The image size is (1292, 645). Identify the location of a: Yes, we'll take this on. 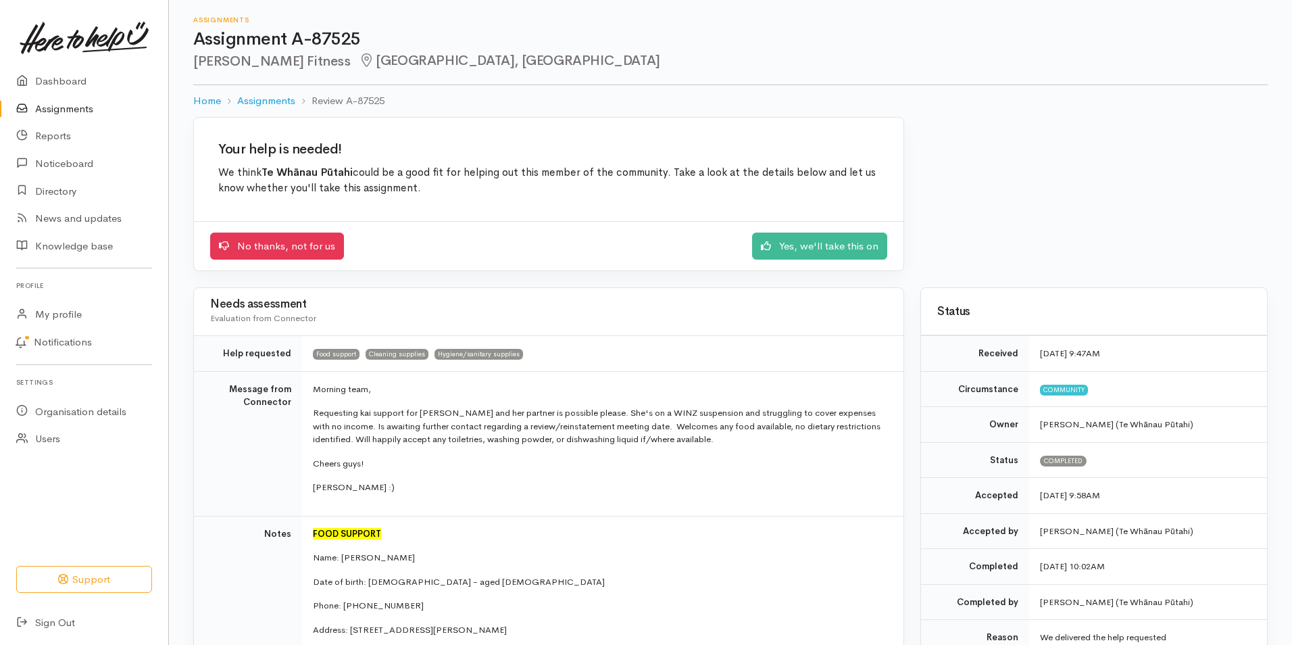
(820, 246).